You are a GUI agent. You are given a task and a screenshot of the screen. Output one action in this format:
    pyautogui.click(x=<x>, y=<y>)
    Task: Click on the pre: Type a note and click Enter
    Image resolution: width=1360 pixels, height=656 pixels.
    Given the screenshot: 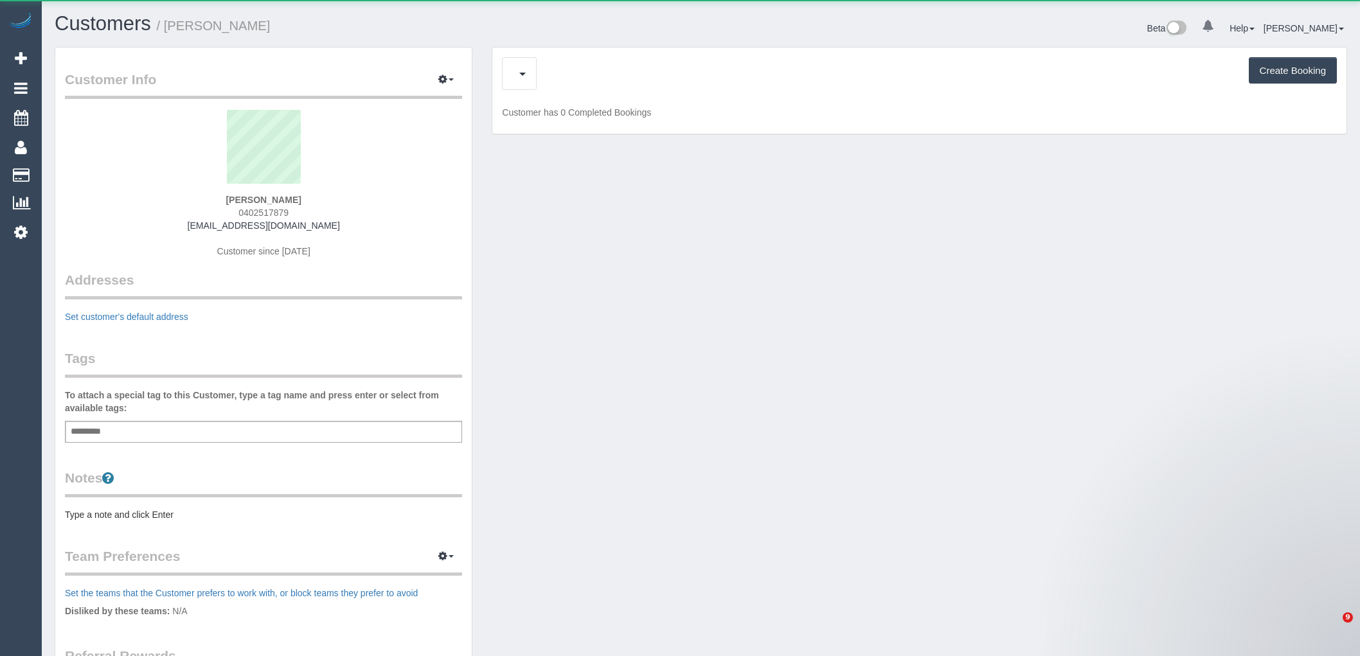 What is the action you would take?
    pyautogui.click(x=264, y=515)
    